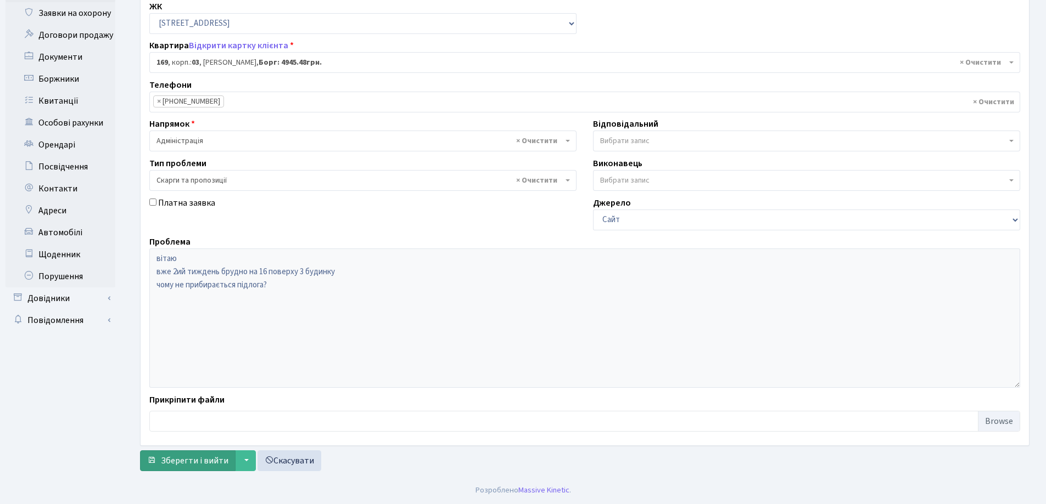  What do you see at coordinates (187, 400) in the screenshot?
I see `label: Прикріпити файли` at bounding box center [187, 400].